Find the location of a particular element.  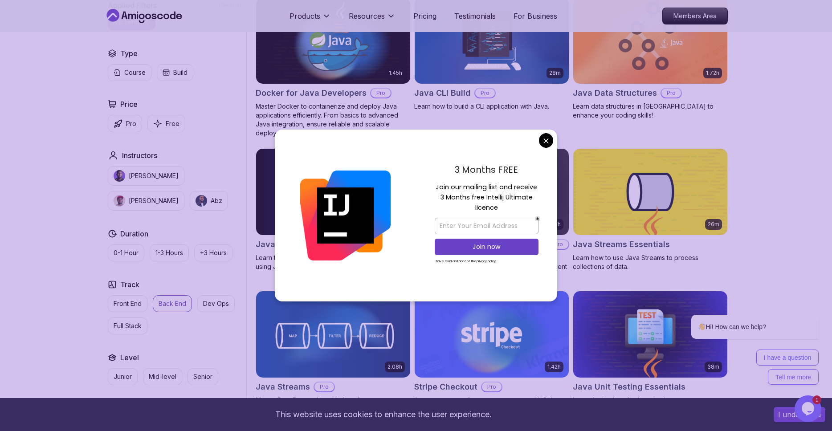

button: Accept cookies is located at coordinates (800, 415).